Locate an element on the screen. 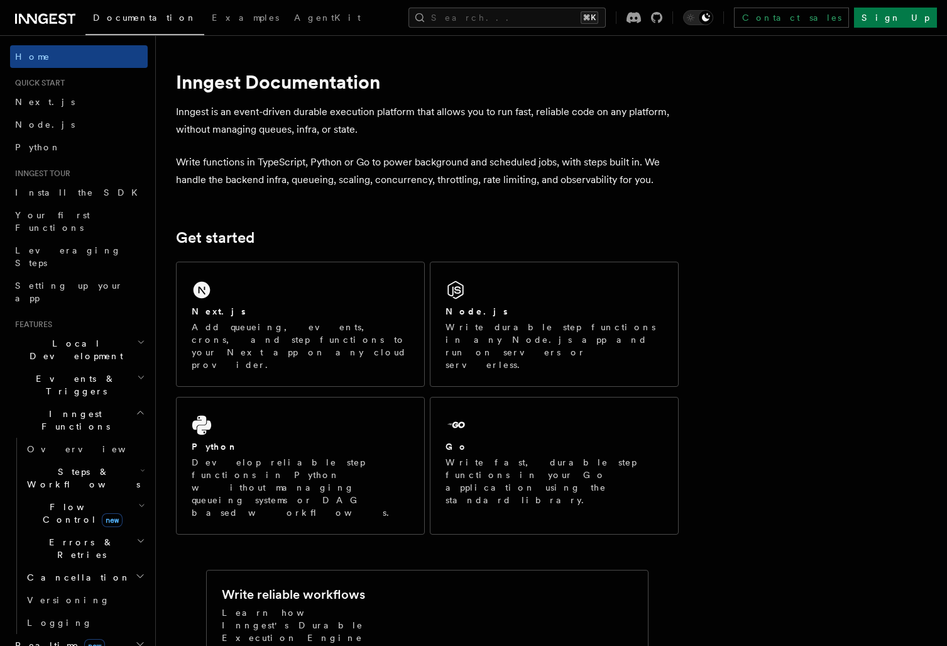 The image size is (947, 646). p: Write durable step functions in any Node.js app and run on servers or serverless. is located at coordinates (554, 346).